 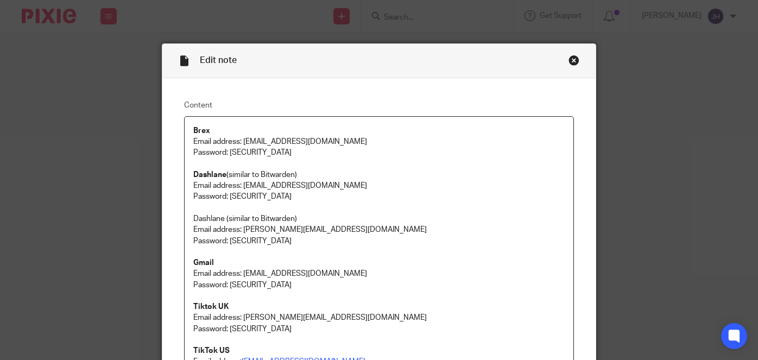 I want to click on strong: Gmail, so click(x=204, y=263).